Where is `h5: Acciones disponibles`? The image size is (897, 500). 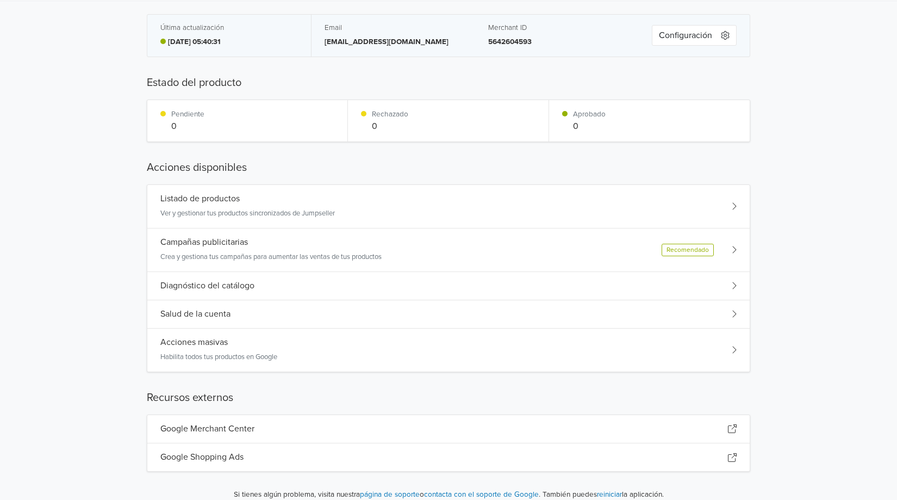
h5: Acciones disponibles is located at coordinates (449, 167).